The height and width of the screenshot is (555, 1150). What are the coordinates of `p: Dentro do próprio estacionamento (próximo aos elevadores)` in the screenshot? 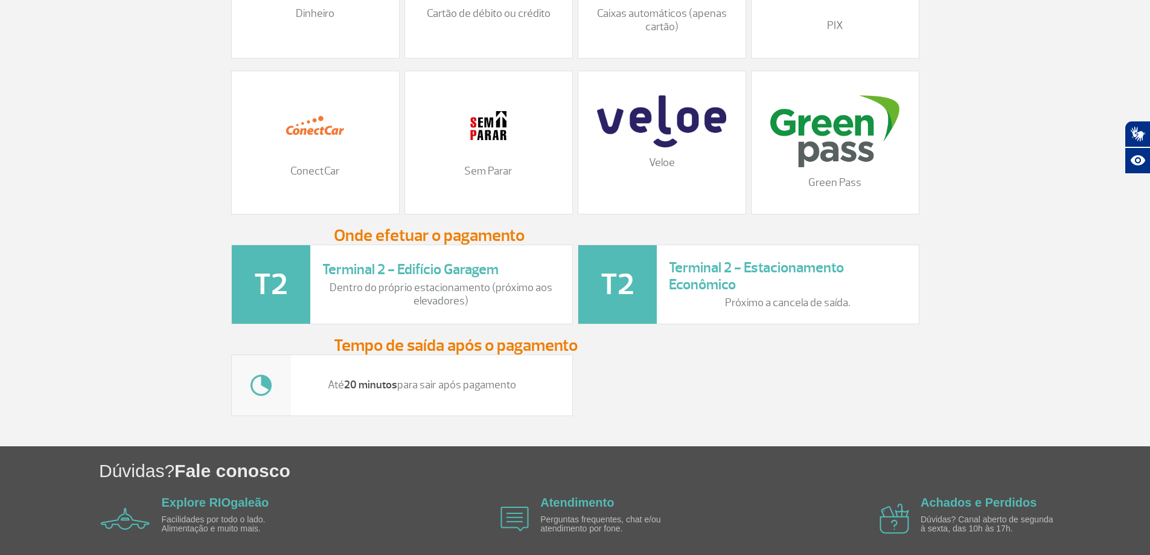 It's located at (441, 294).